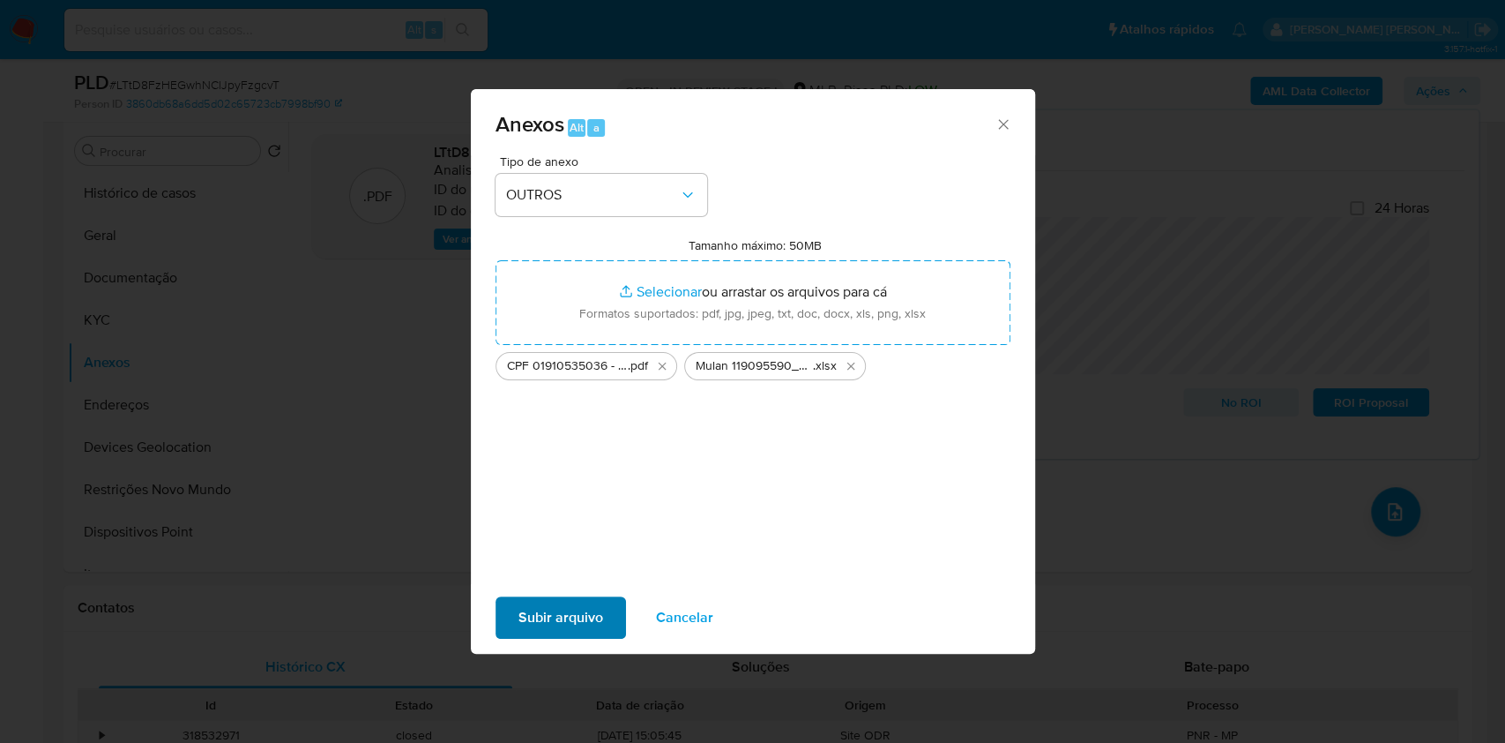 The width and height of the screenshot is (1505, 743). I want to click on span: Subir arquivo, so click(561, 617).